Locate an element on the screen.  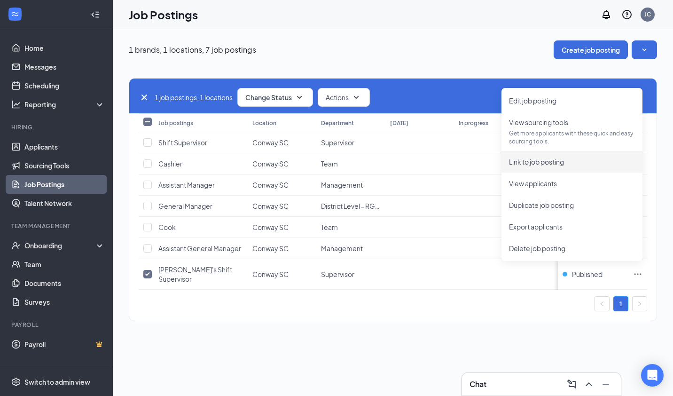
button: Minimize is located at coordinates (606, 384).